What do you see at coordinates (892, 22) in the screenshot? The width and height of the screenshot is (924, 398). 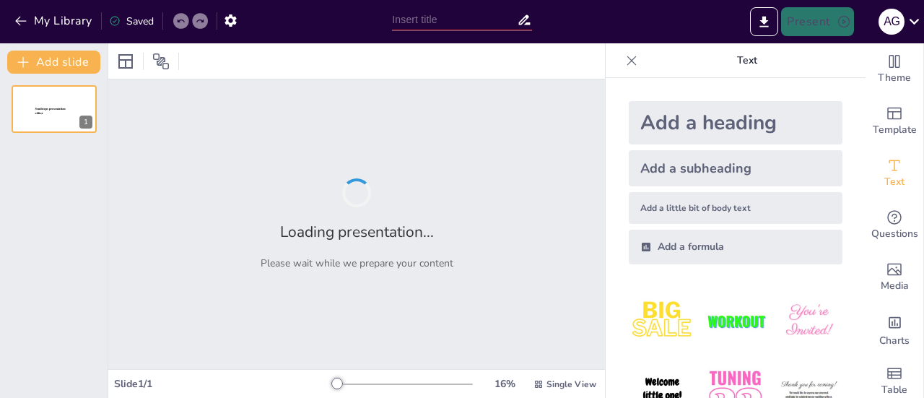 I see `button: a g` at bounding box center [892, 22].